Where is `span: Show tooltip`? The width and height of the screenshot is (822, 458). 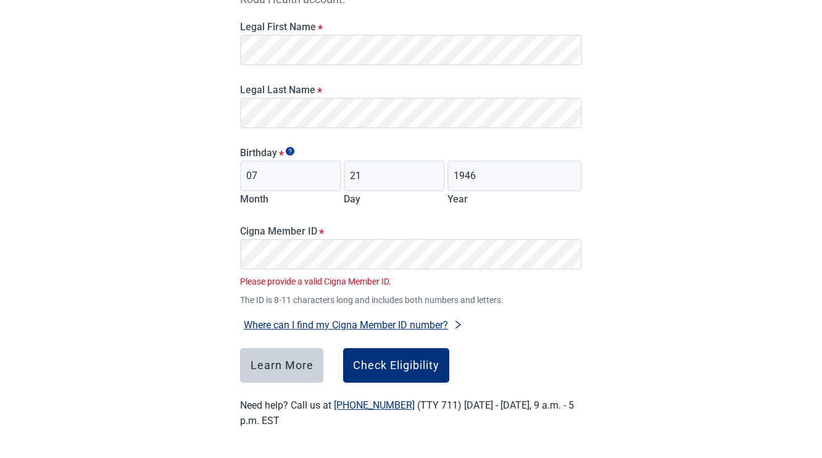 span: Show tooltip is located at coordinates (290, 151).